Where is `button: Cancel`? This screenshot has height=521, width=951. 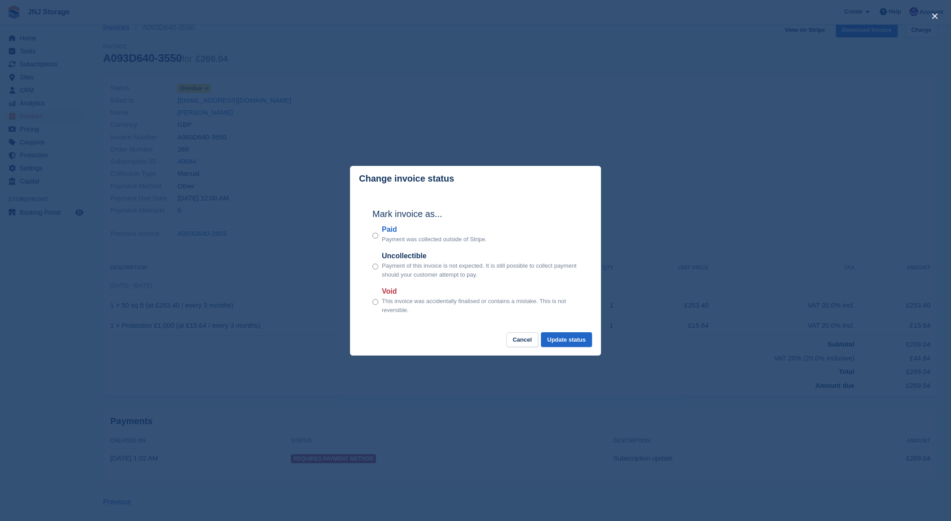
button: Cancel is located at coordinates (522, 339).